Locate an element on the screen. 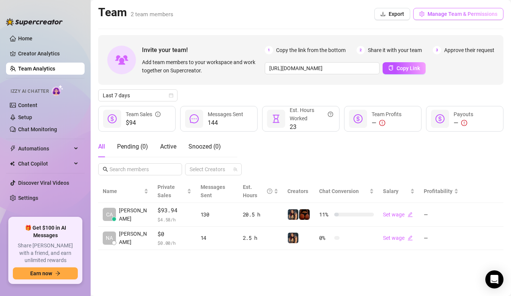 This screenshot has height=296, width=511. span: 🎁 Get $100 in AI Messages is located at coordinates (45, 232).